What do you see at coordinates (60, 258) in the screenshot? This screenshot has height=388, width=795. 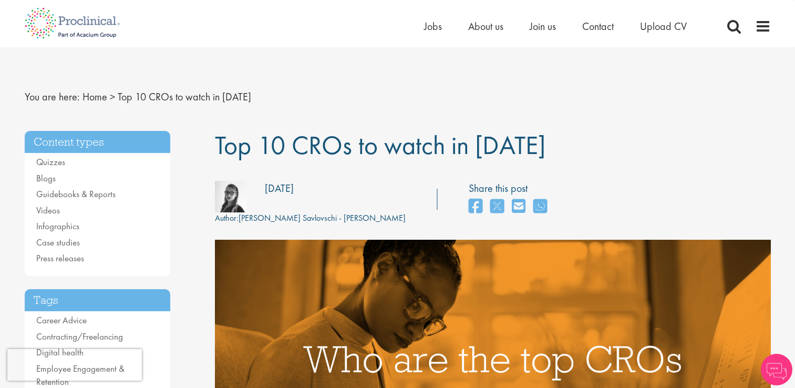 I see `a: Press releases` at bounding box center [60, 258].